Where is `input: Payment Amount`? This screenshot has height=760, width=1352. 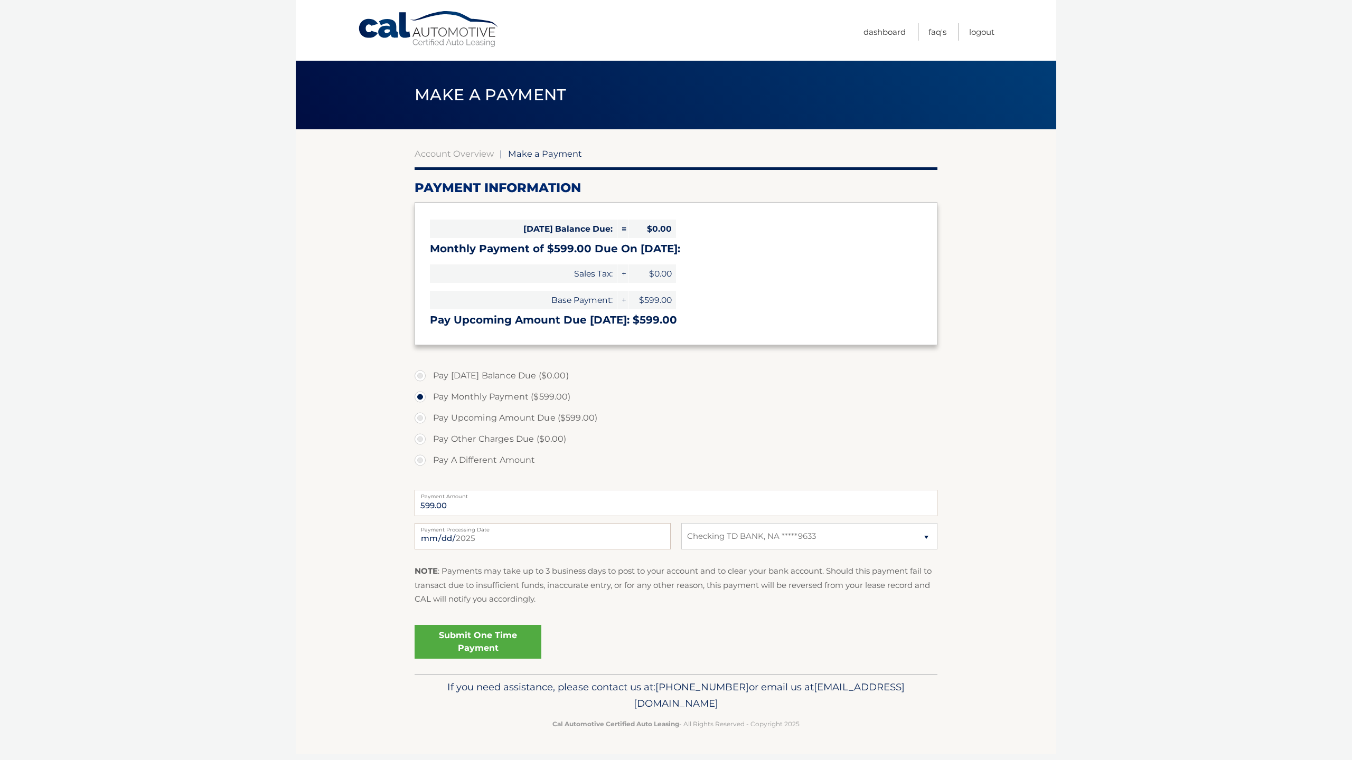 input: Payment Amount is located at coordinates (676, 503).